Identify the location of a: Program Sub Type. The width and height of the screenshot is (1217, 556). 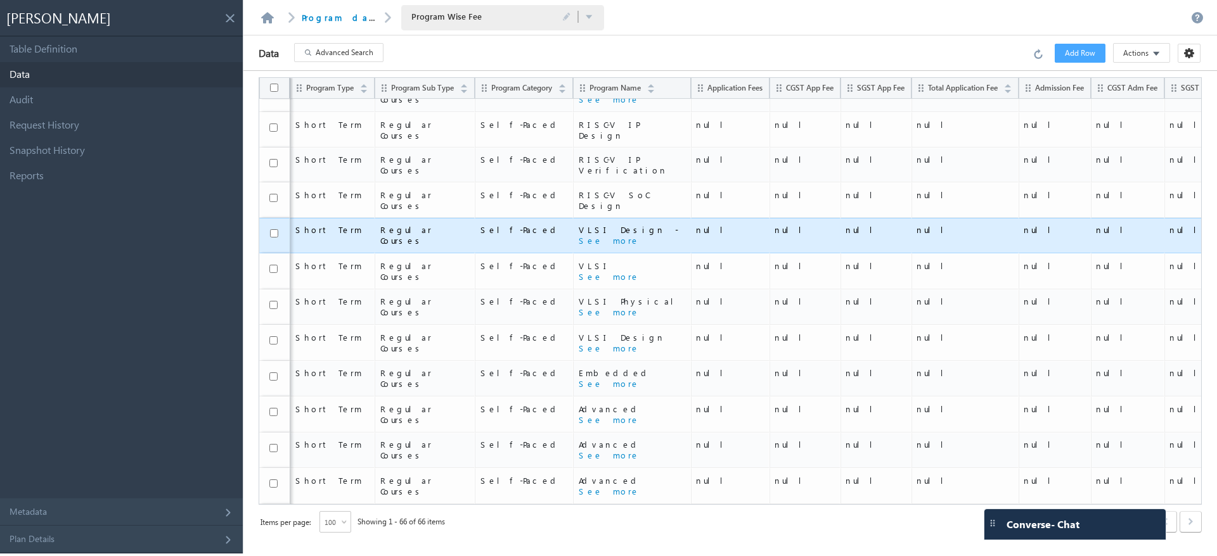
(429, 86).